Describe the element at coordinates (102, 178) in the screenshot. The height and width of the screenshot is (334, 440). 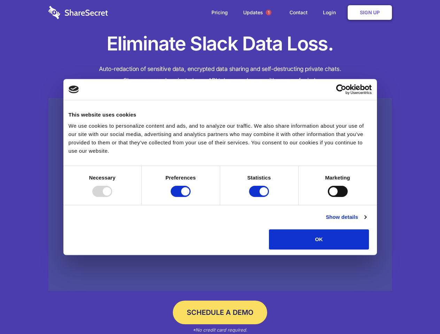
I see `strong: Necessary` at that location.